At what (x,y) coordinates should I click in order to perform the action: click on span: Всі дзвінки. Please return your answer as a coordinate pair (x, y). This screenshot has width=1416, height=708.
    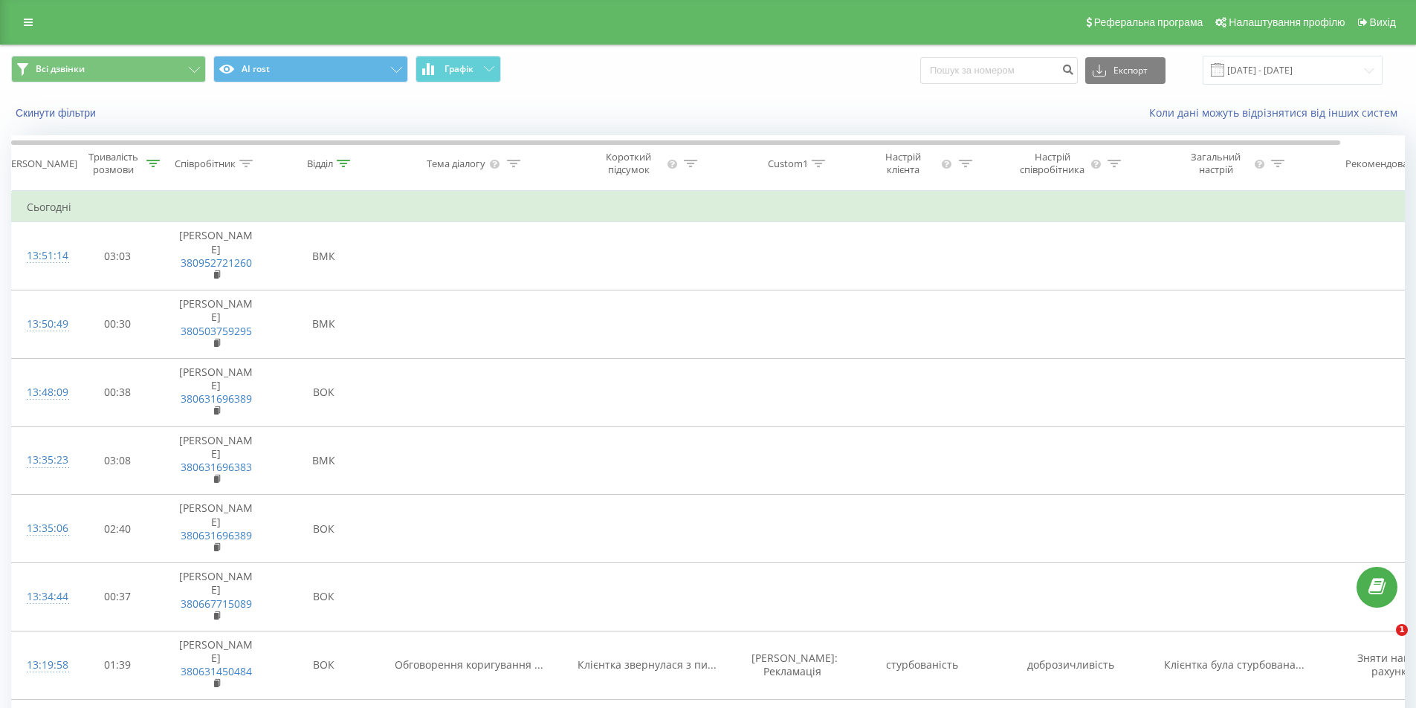
    Looking at the image, I should click on (60, 69).